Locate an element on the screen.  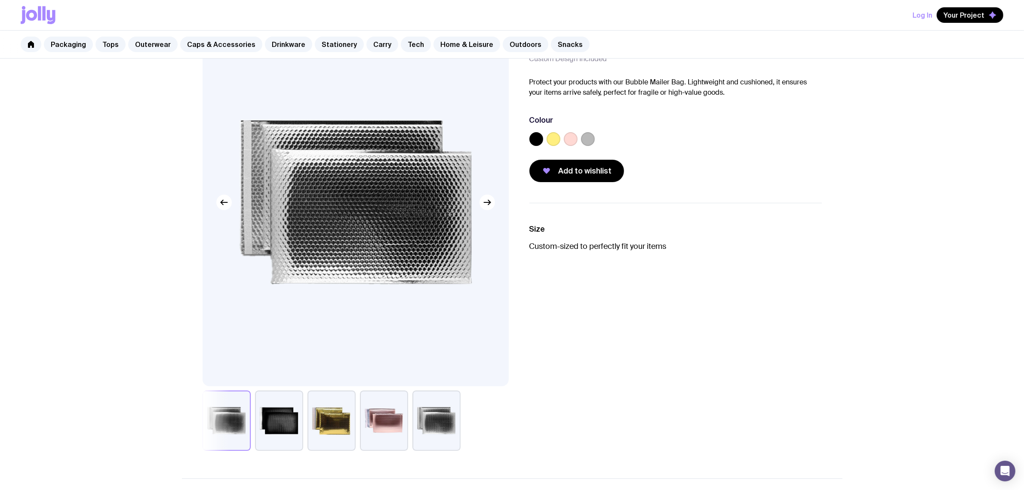
a: Caps & Accessories is located at coordinates (221, 44).